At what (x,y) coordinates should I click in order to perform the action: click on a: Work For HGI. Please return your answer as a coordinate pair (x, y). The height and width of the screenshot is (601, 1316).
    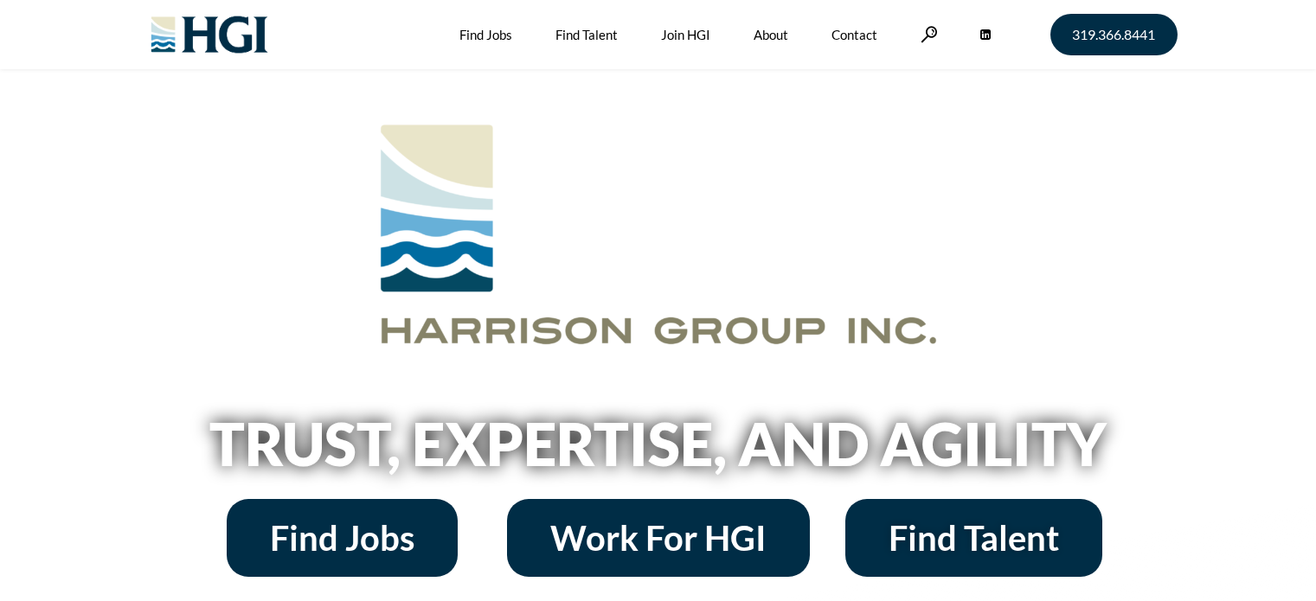
    Looking at the image, I should click on (658, 538).